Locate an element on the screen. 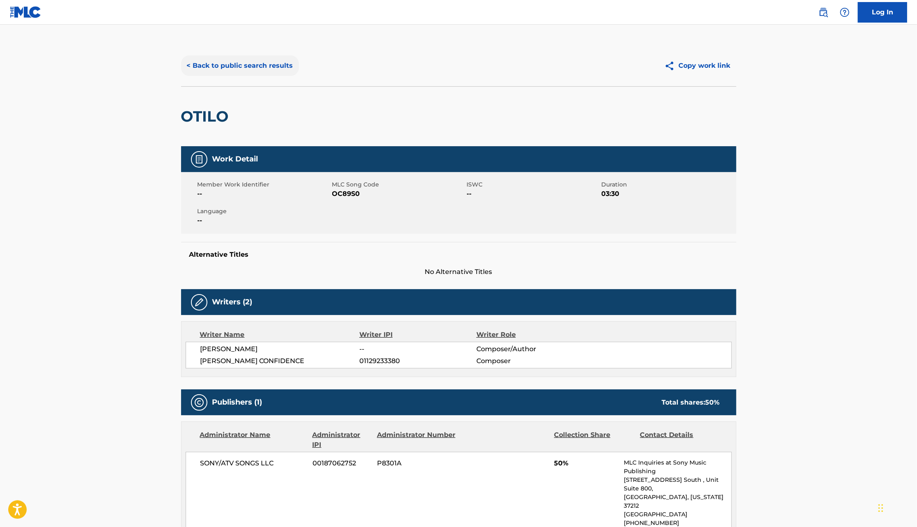 The height and width of the screenshot is (527, 917). img: help is located at coordinates (845, 12).